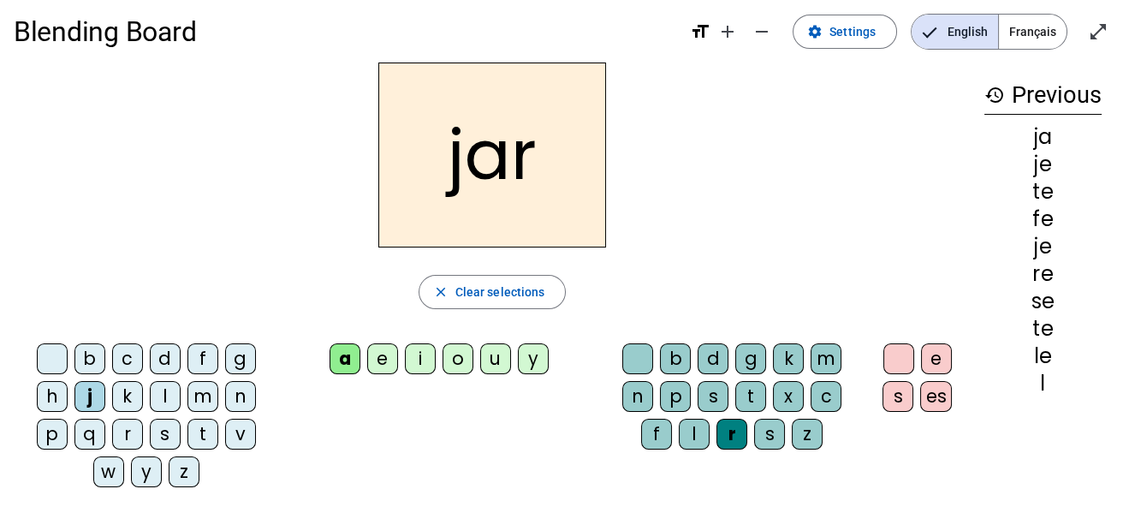 This screenshot has width=1129, height=507. What do you see at coordinates (954, 32) in the screenshot?
I see `span: English` at bounding box center [954, 32].